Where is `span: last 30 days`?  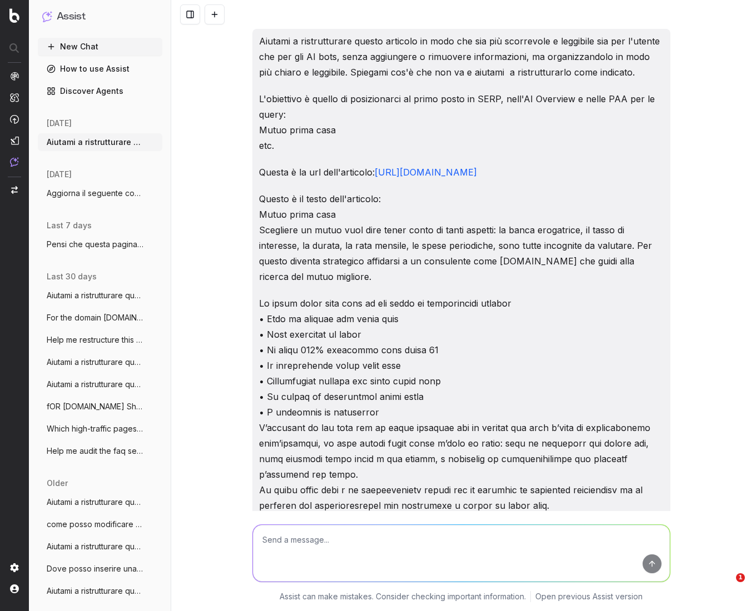
span: last 30 days is located at coordinates (72, 277).